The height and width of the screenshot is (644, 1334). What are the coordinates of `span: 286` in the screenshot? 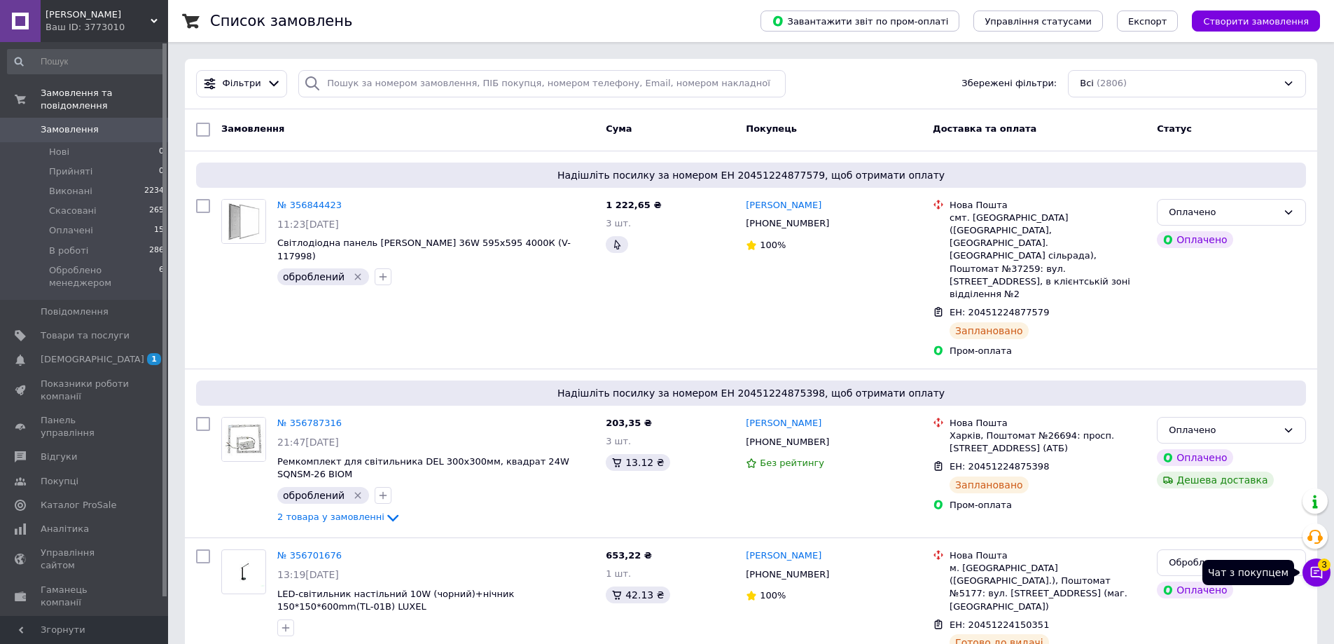 It's located at (156, 251).